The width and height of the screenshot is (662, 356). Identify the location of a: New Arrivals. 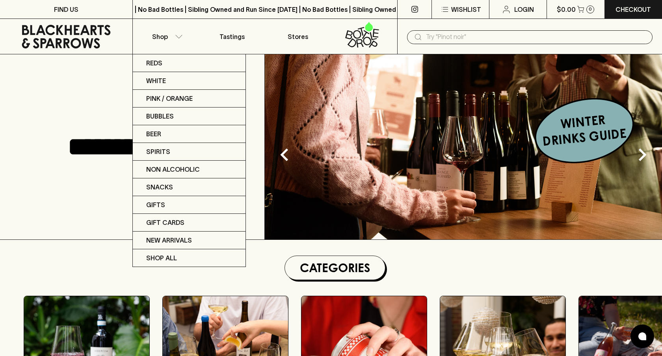
(189, 240).